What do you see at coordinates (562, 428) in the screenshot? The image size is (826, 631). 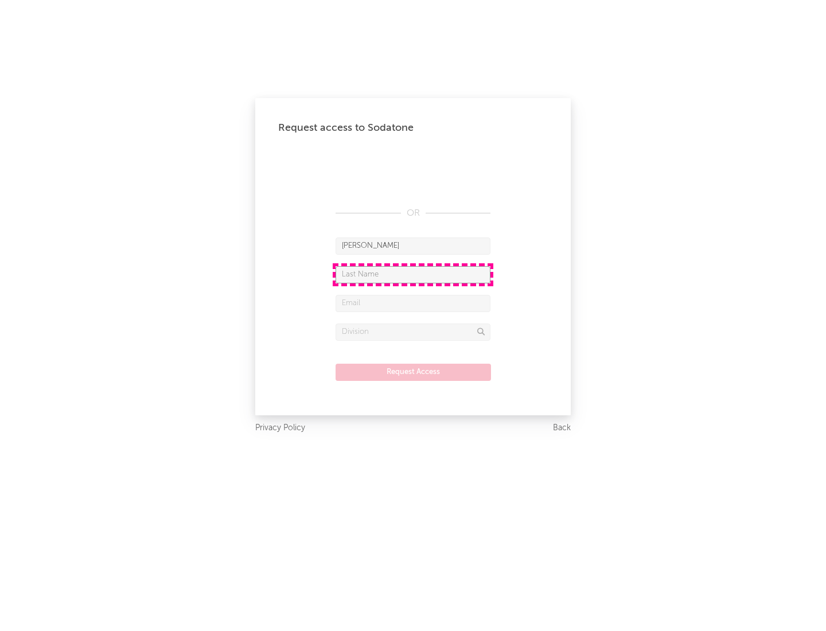 I see `a: Back` at bounding box center [562, 428].